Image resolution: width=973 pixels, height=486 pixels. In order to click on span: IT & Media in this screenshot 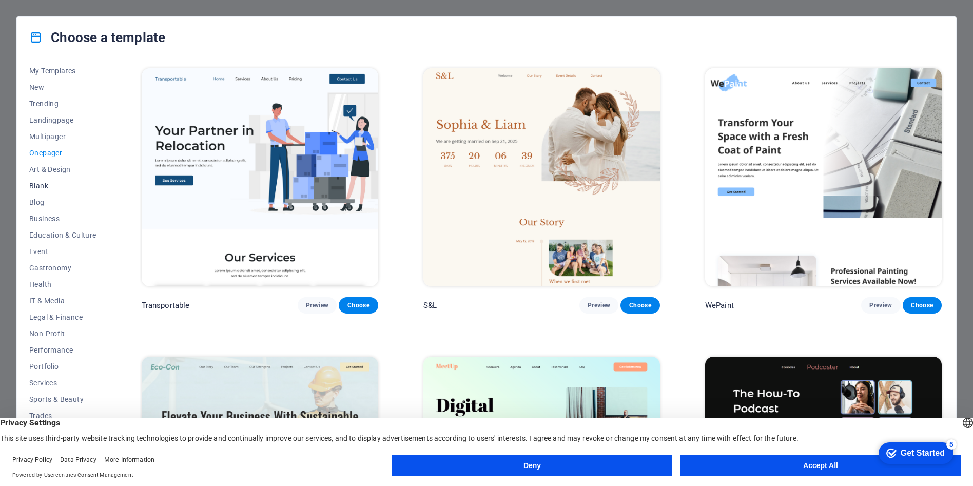, I will do `click(63, 301)`.